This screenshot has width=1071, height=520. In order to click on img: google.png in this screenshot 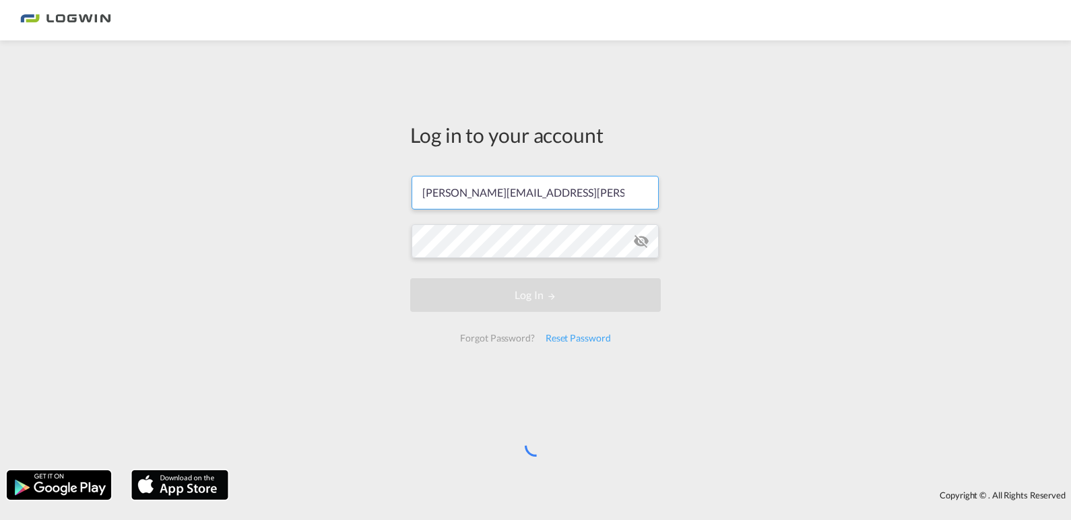, I will do `click(59, 485)`.